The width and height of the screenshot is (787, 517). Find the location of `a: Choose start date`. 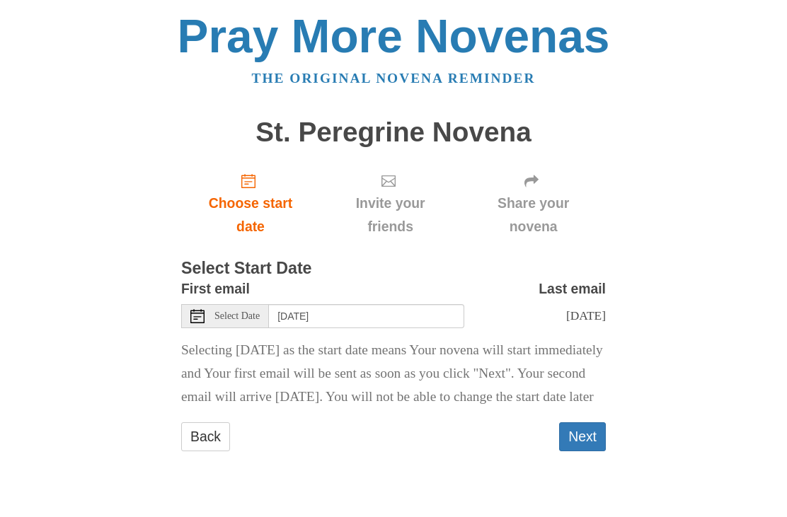

a: Choose start date is located at coordinates (250, 203).